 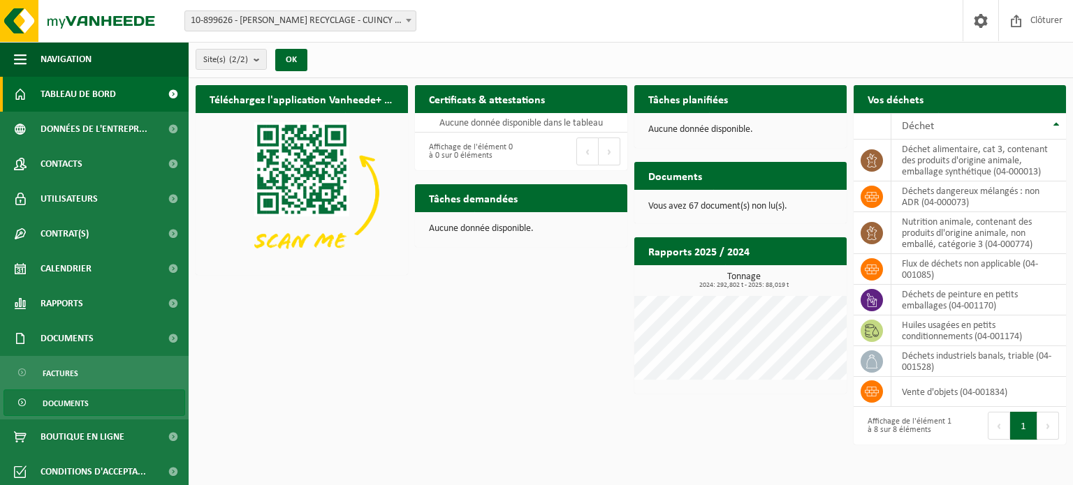 I want to click on span: 10-899626 - THEYS RECYCLAGE - CUINCY - CUINCY, so click(x=300, y=21).